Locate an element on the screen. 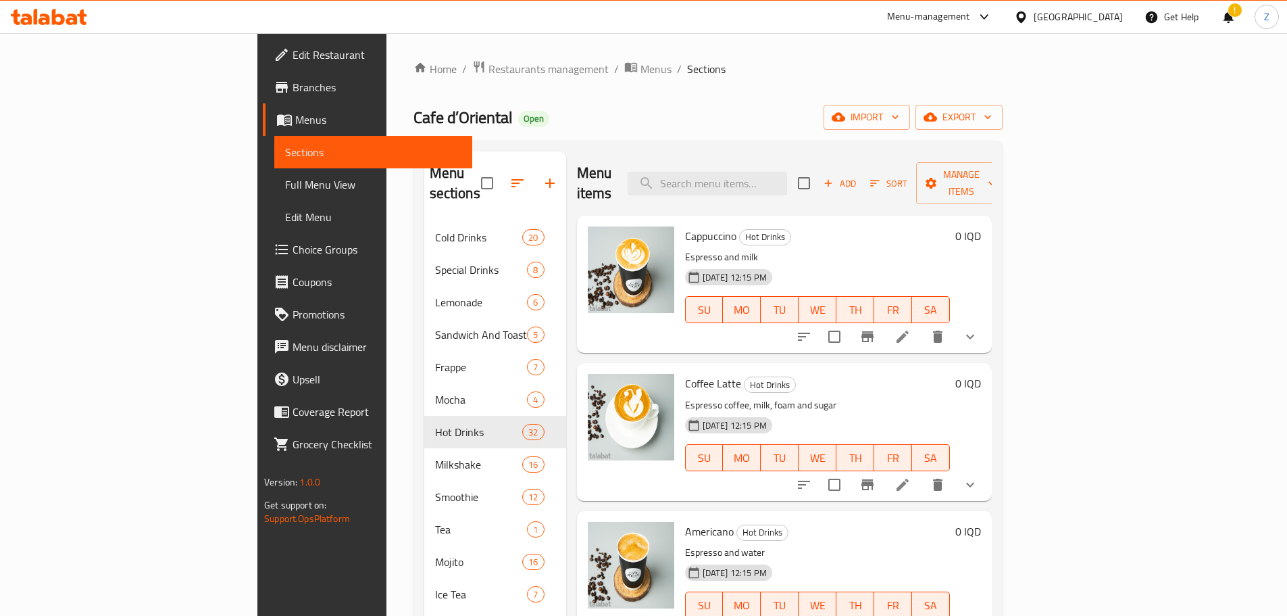  span: TU is located at coordinates (780, 458).